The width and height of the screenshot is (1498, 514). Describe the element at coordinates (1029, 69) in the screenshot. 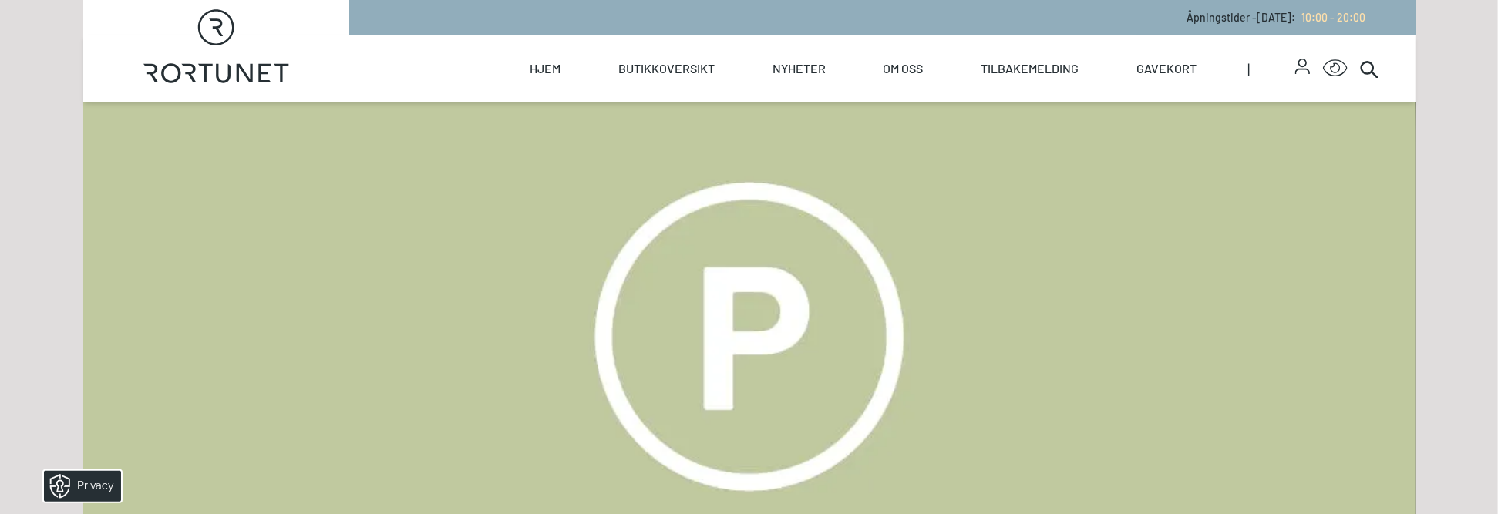

I see `a: Tilbakemelding` at that location.